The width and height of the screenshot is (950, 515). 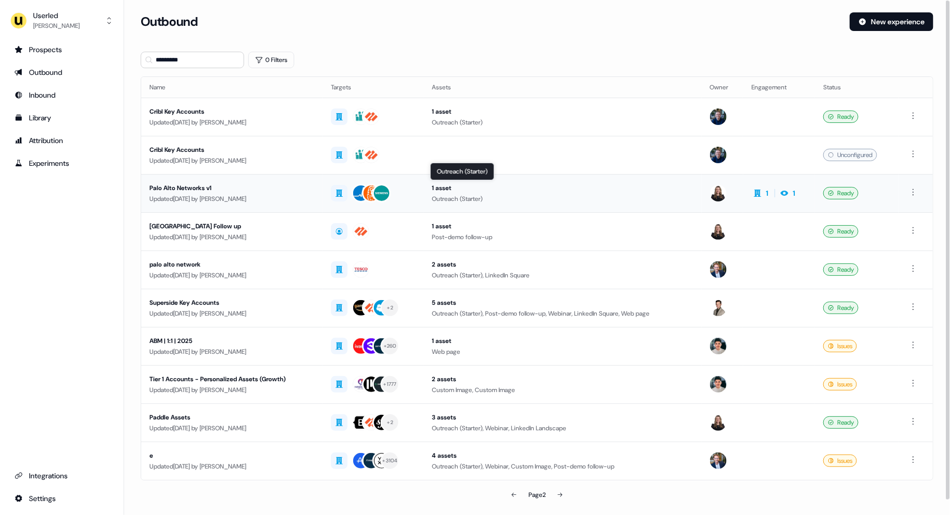 I want to click on div: Experiments, so click(x=62, y=163).